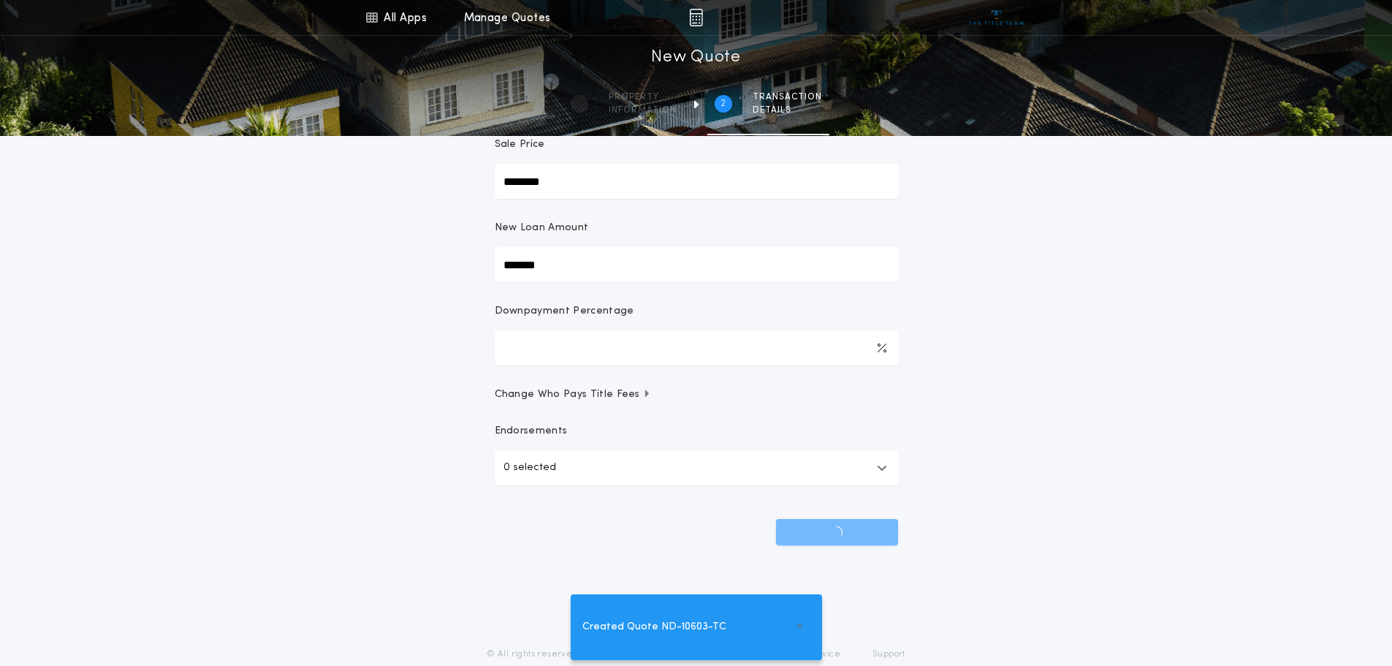 The width and height of the screenshot is (1392, 666). I want to click on span: Created Quote ND-10603-TC, so click(654, 627).